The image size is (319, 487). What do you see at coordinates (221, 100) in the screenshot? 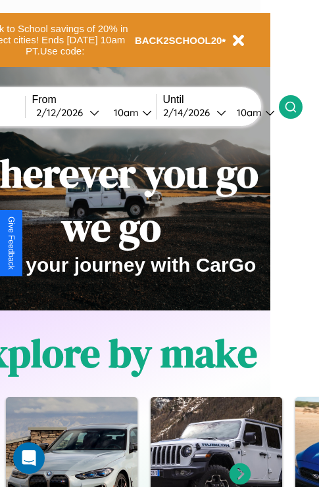
I see `label: Until` at bounding box center [221, 100].